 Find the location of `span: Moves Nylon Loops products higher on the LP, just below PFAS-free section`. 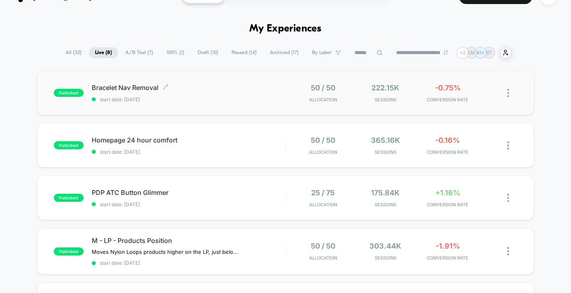

span: Moves Nylon Loops products higher on the LP, just below PFAS-free section is located at coordinates (166, 252).